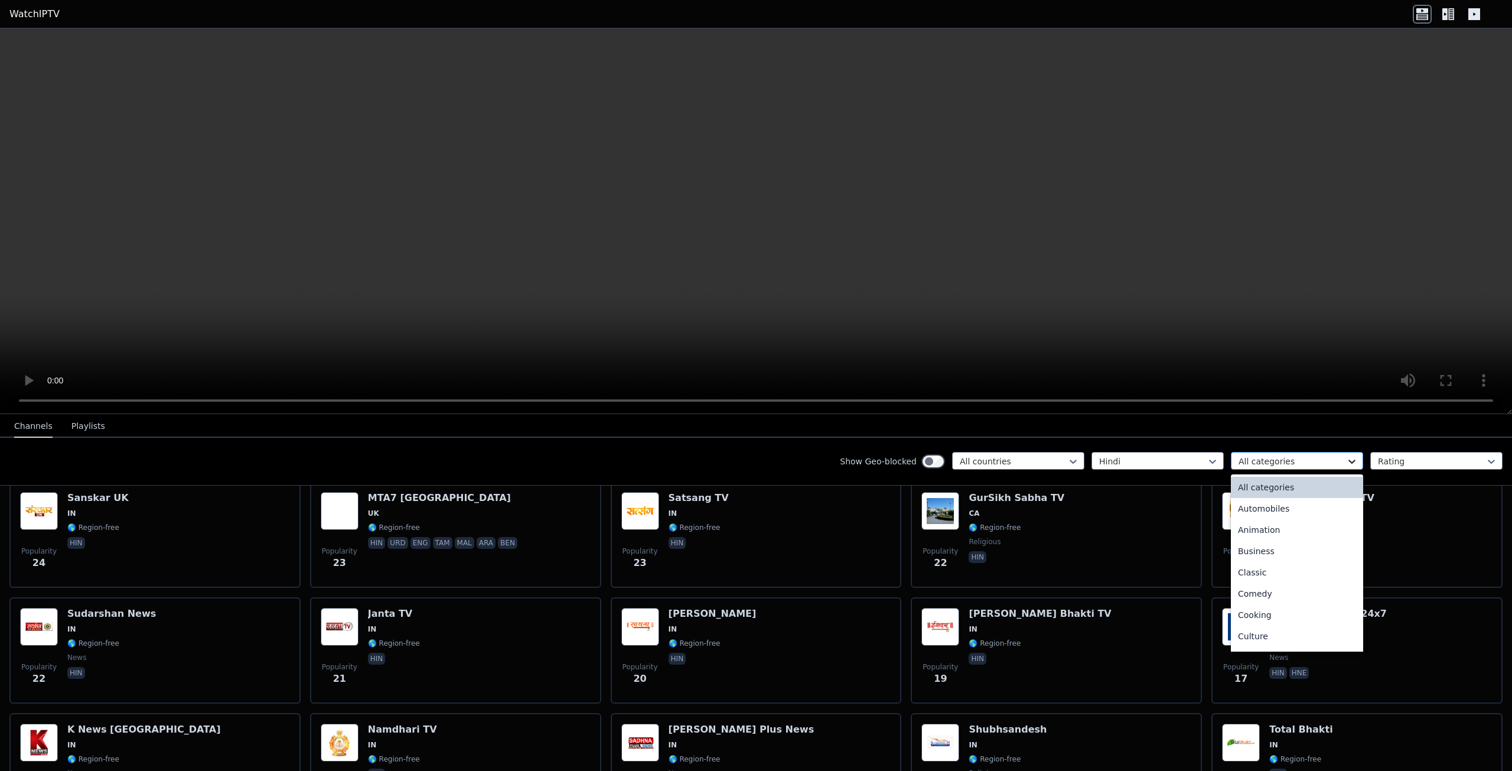  I want to click on h6: Satsang TV, so click(699, 498).